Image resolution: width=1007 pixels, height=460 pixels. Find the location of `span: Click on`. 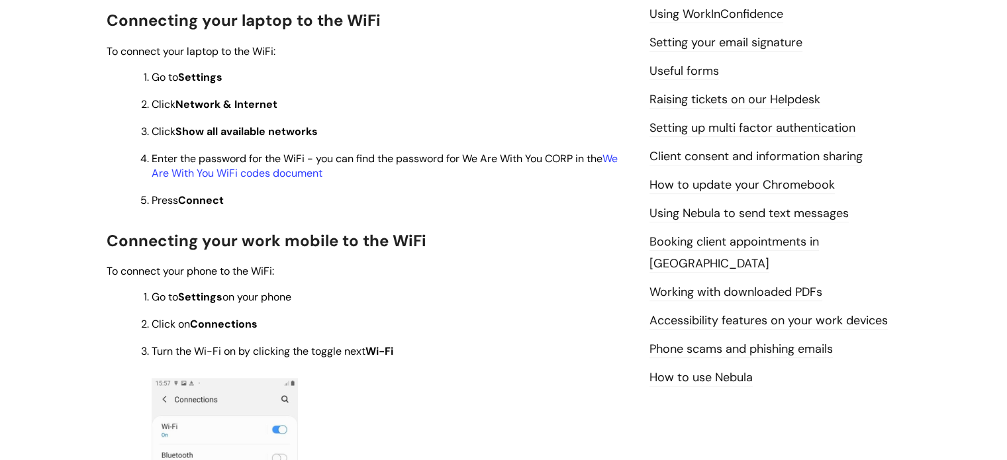

span: Click on is located at coordinates (205, 324).